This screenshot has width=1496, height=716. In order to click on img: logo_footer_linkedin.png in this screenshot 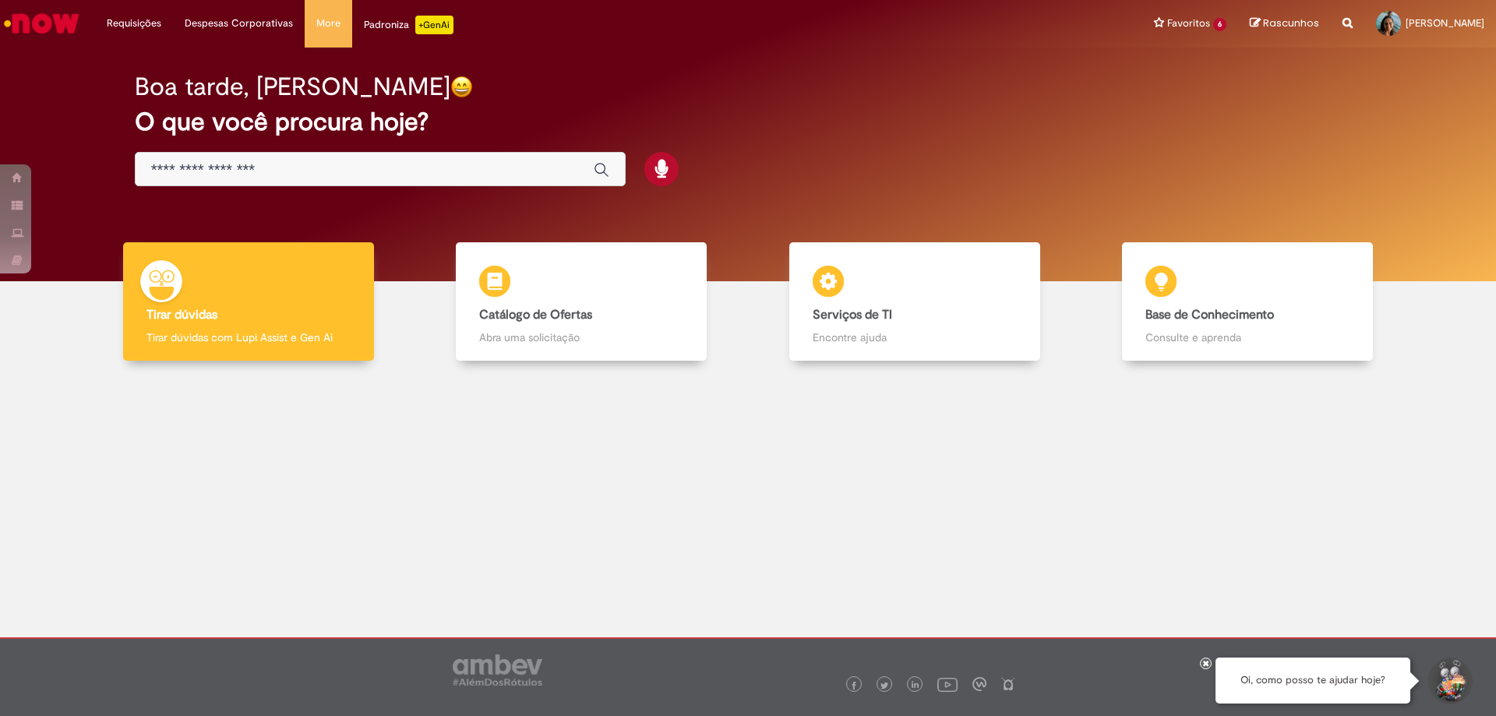, I will do `click(916, 686)`.